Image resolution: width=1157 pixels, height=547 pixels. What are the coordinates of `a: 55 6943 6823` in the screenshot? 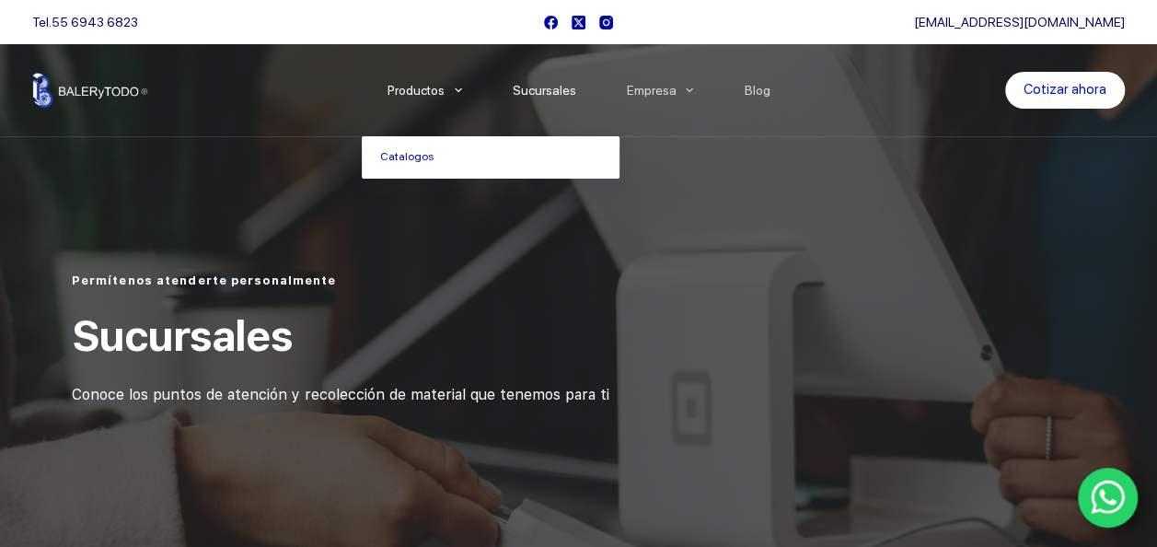 It's located at (95, 22).